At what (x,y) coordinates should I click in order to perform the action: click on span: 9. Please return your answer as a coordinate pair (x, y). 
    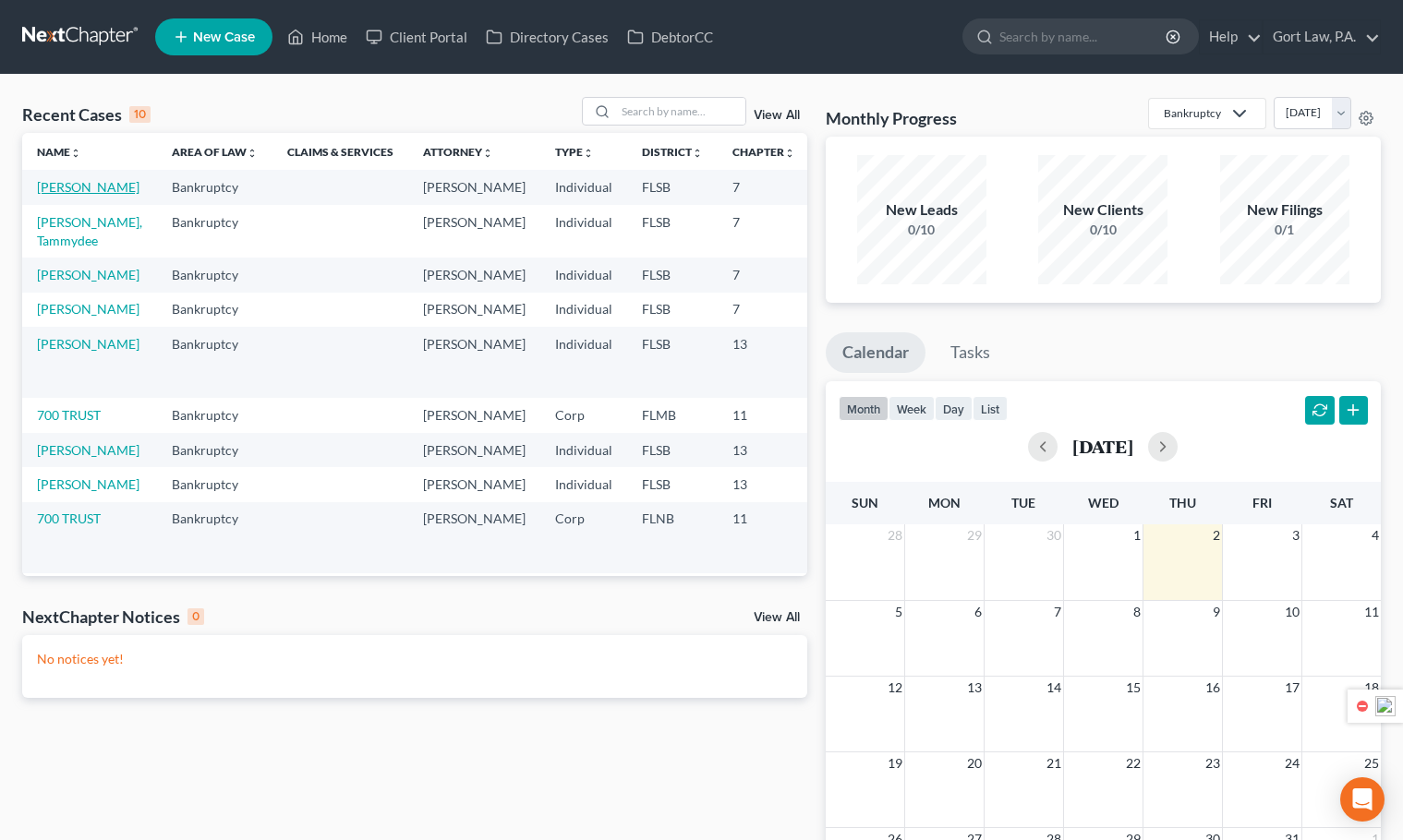
    Looking at the image, I should click on (1216, 612).